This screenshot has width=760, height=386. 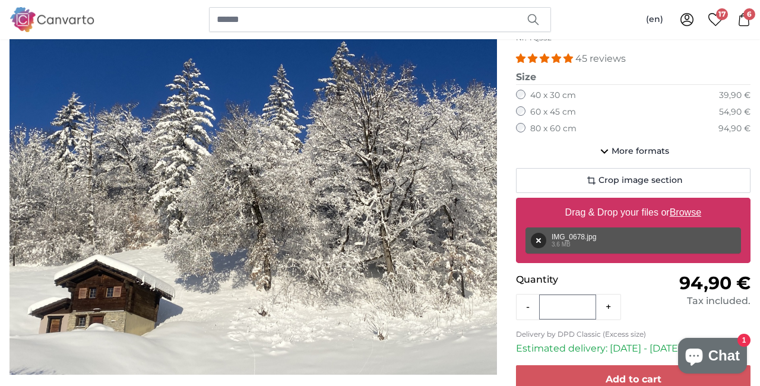 What do you see at coordinates (552, 96) in the screenshot?
I see `label: 40 x 30 cm` at bounding box center [552, 96].